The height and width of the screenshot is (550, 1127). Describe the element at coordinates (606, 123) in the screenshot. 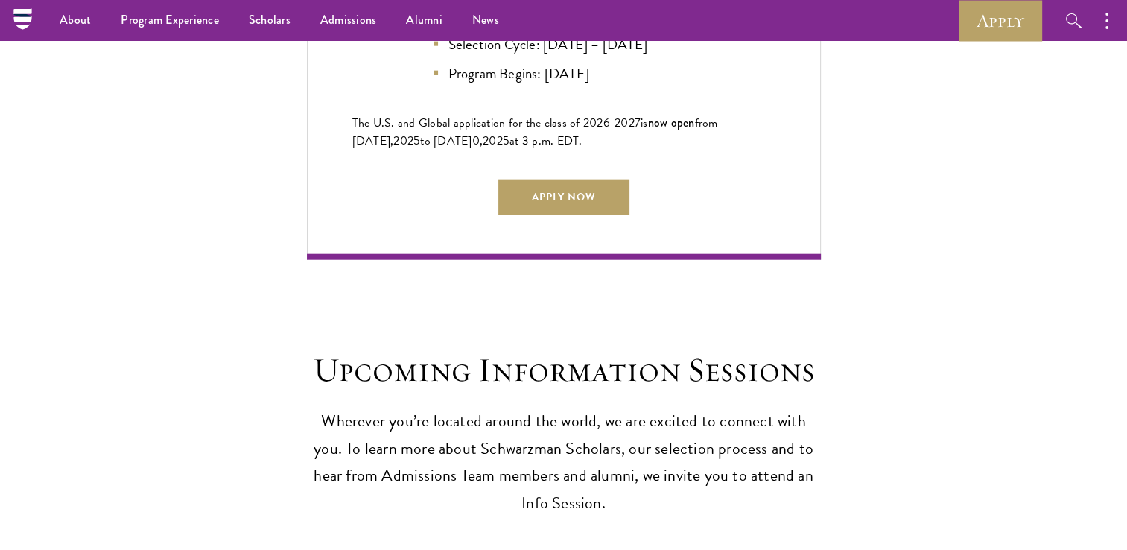

I see `span: 6` at that location.